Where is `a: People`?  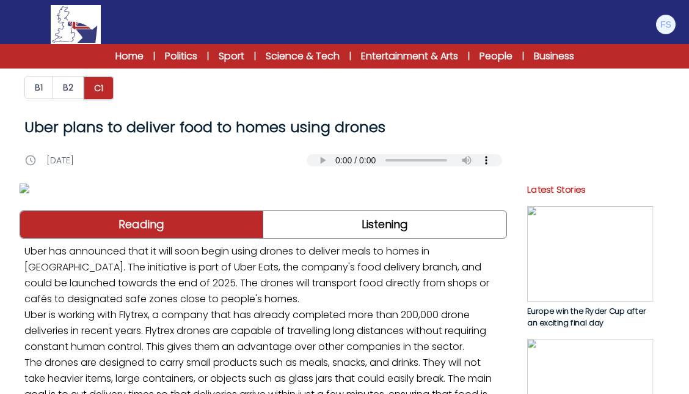
a: People is located at coordinates (496, 56).